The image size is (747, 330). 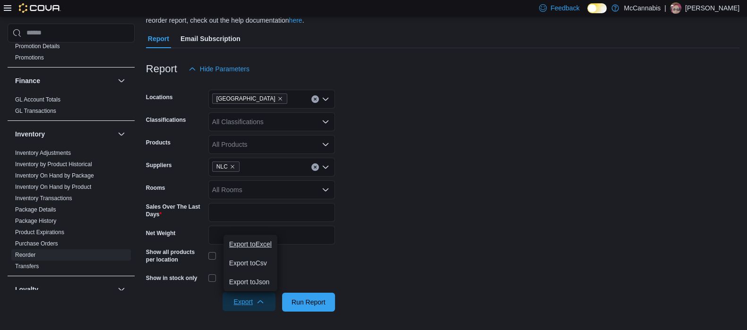 What do you see at coordinates (26, 290) in the screenshot?
I see `h3: Loyalty` at bounding box center [26, 290].